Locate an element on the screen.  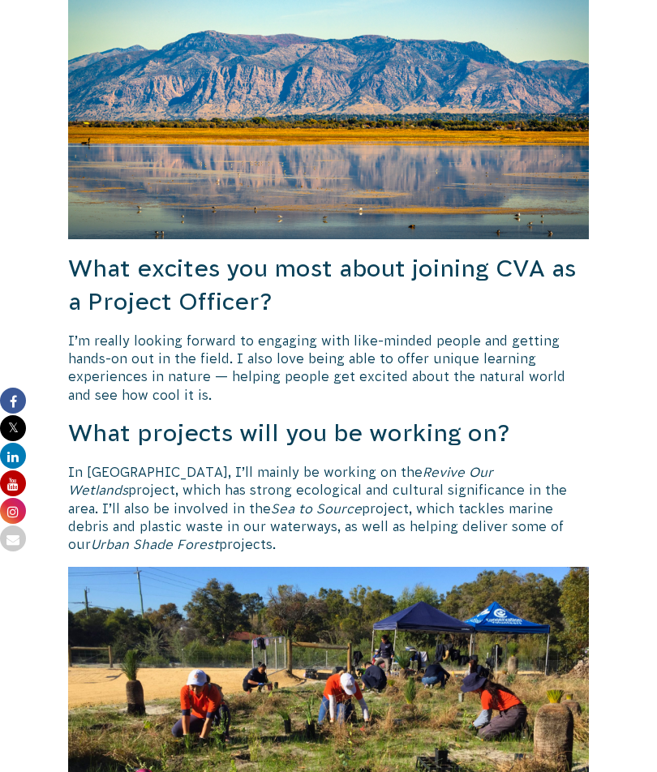
p: I’m really looking forward to engaging with like-minded people and getting hands-on out in the fi... is located at coordinates (327, 368).